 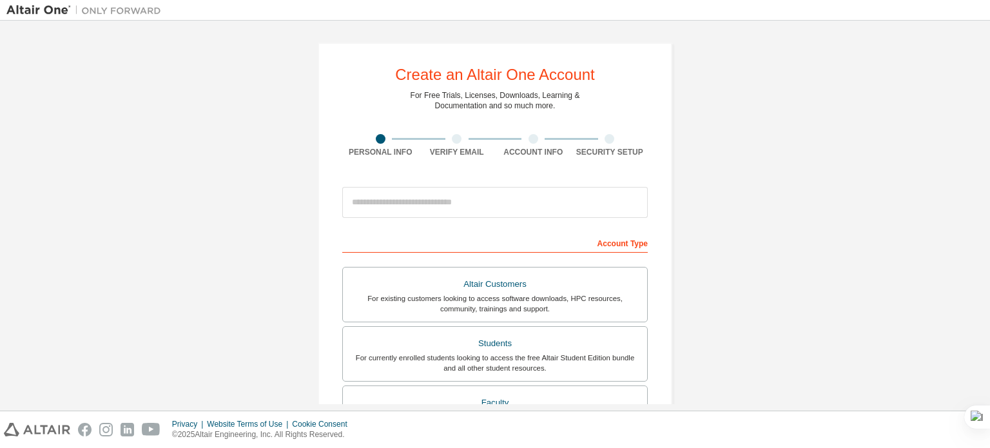 What do you see at coordinates (495, 403) in the screenshot?
I see `div: Faculty` at bounding box center [495, 403].